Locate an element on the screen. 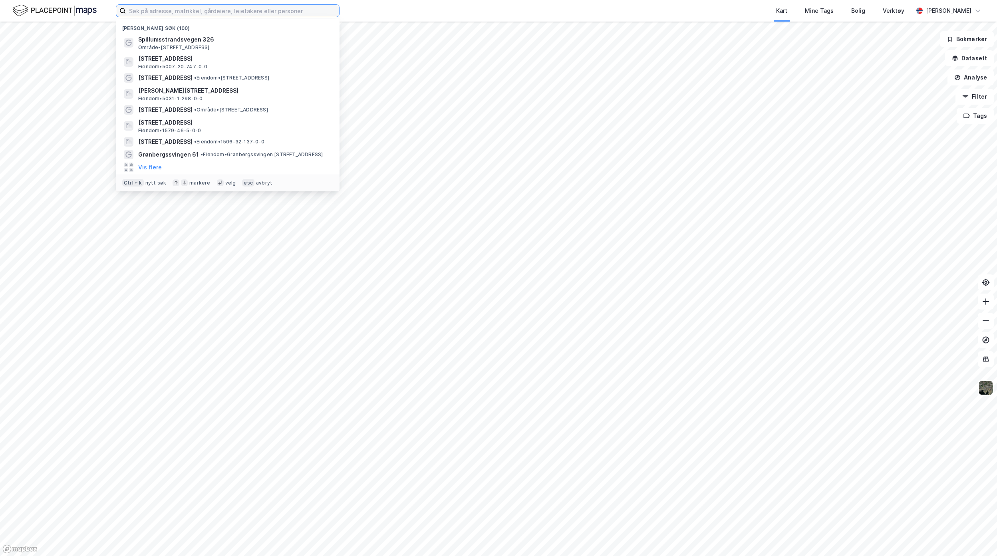 The width and height of the screenshot is (997, 556). div: esc is located at coordinates (248, 183).